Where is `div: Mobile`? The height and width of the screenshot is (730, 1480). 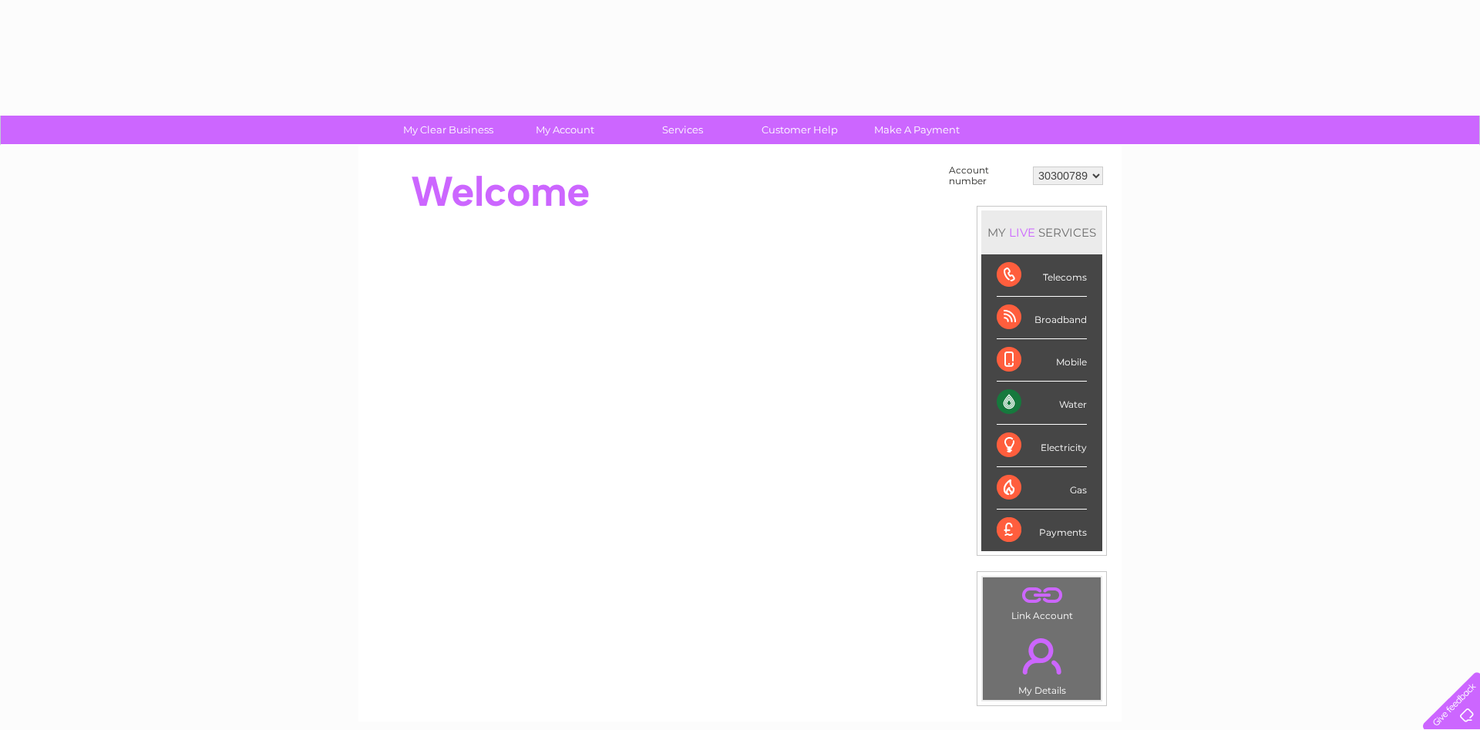 div: Mobile is located at coordinates (1041, 360).